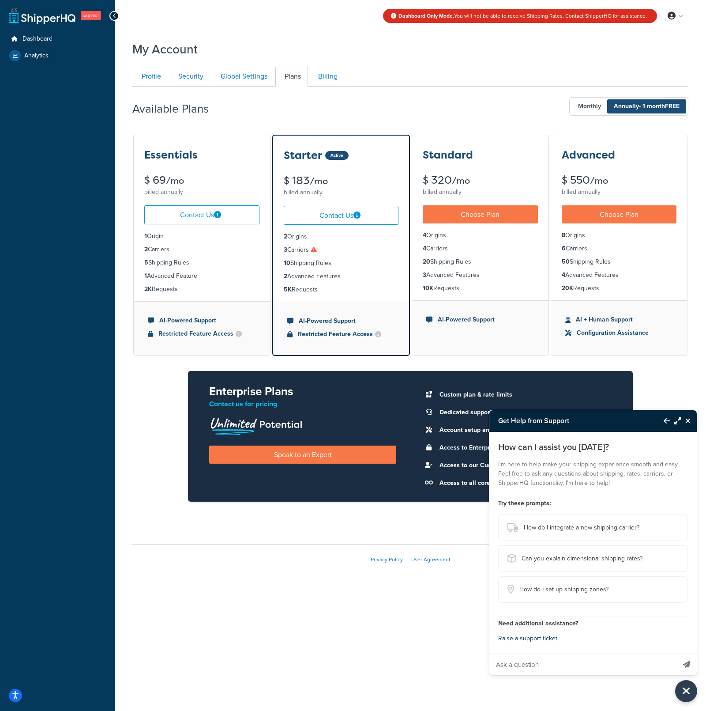 The image size is (706, 711). Describe the element at coordinates (337, 155) in the screenshot. I see `div: Active` at that location.